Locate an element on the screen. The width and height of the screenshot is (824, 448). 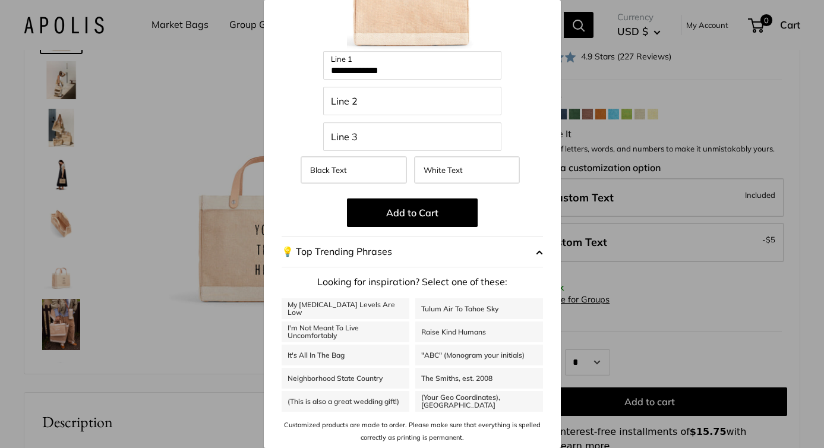
a: It's All In The Bag is located at coordinates (345, 355).